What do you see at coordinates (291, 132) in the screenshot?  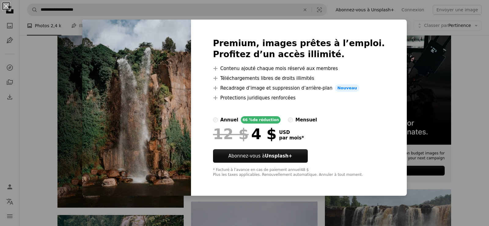 I see `span: USD` at bounding box center [291, 132].